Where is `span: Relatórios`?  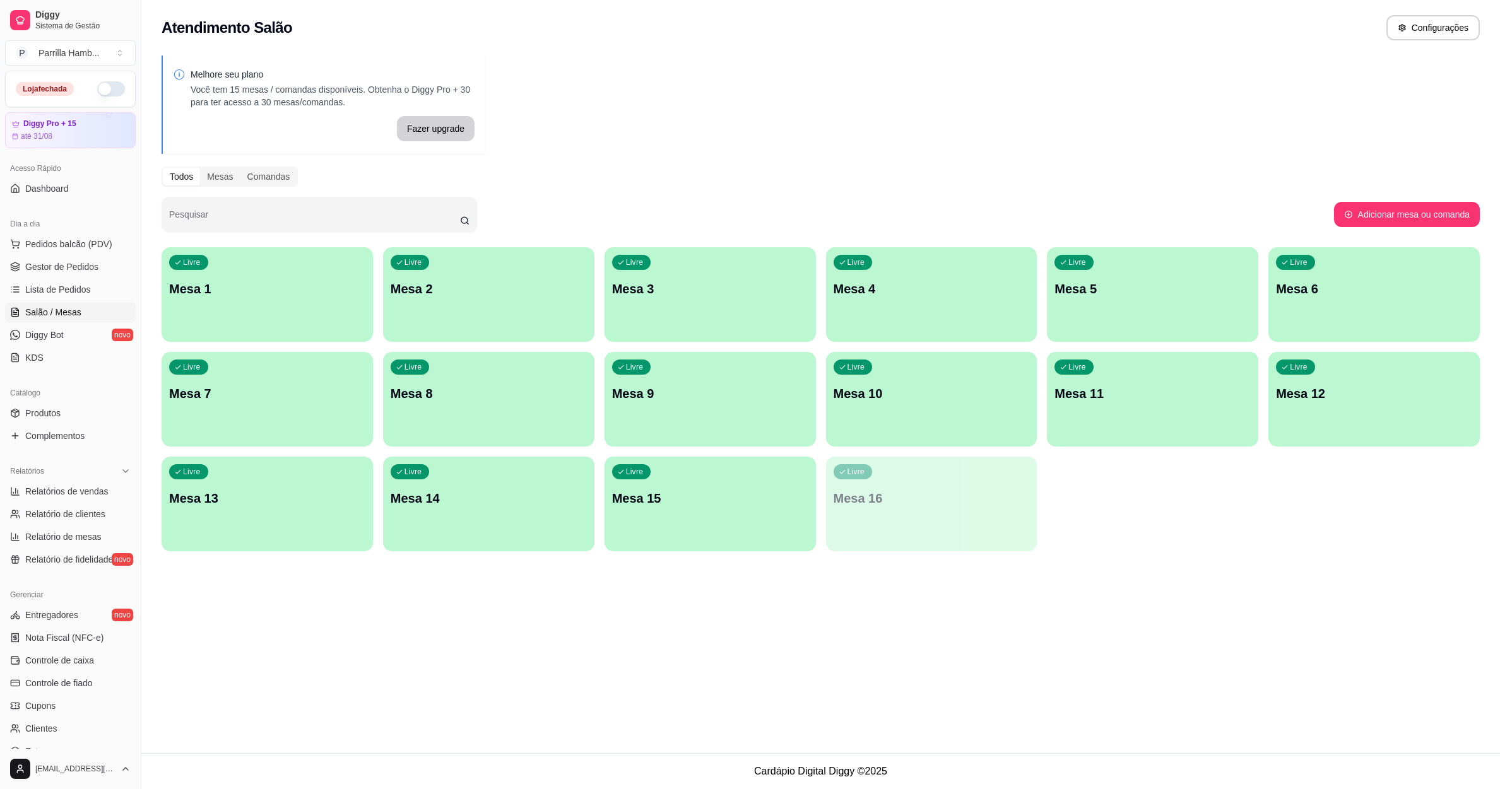
span: Relatórios is located at coordinates (27, 471).